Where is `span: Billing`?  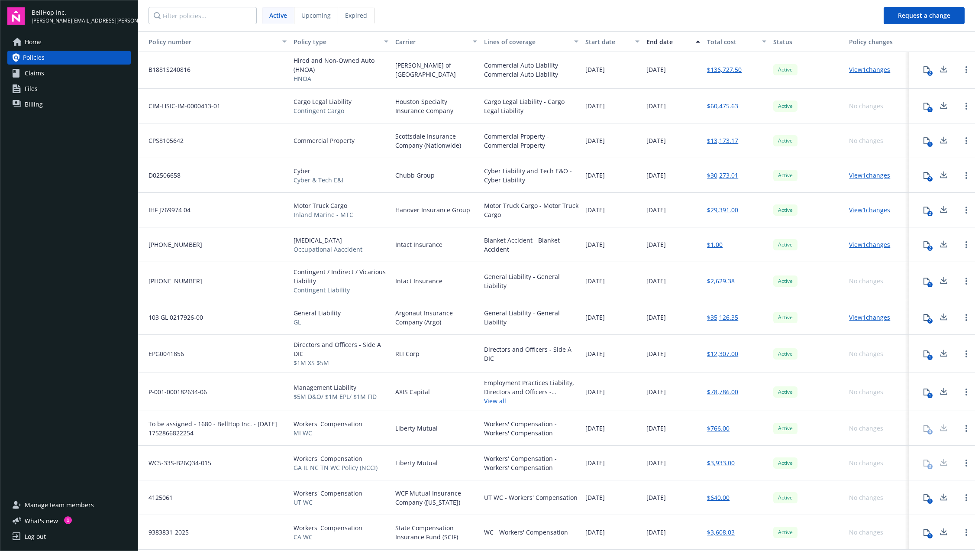
span: Billing is located at coordinates (34, 104).